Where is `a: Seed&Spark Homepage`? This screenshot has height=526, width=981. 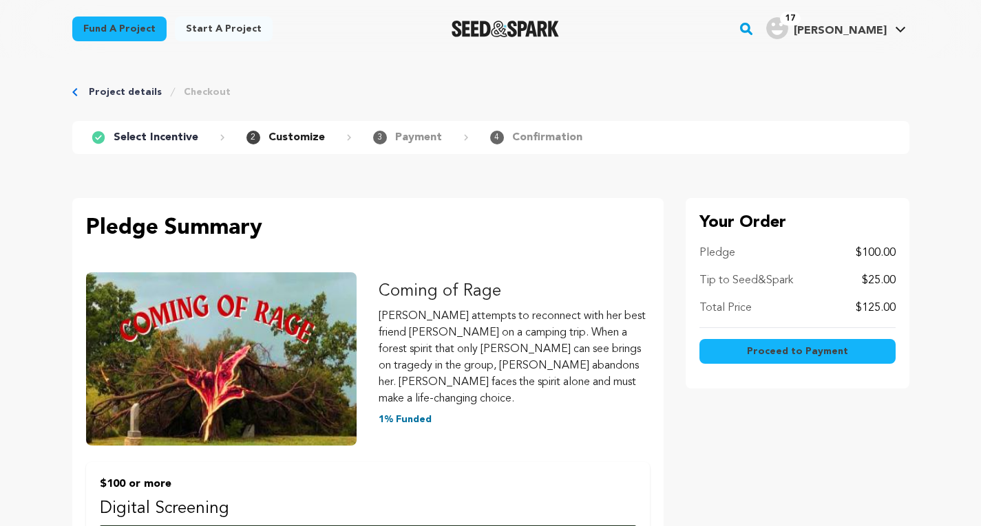 a: Seed&Spark Homepage is located at coordinates (505, 29).